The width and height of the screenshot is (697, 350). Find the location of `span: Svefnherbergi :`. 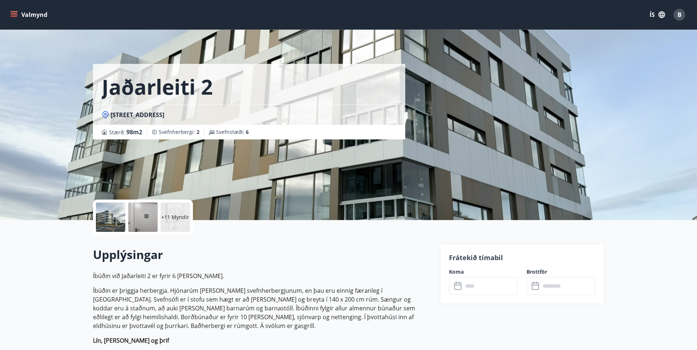

span: Svefnherbergi : is located at coordinates (179, 132).